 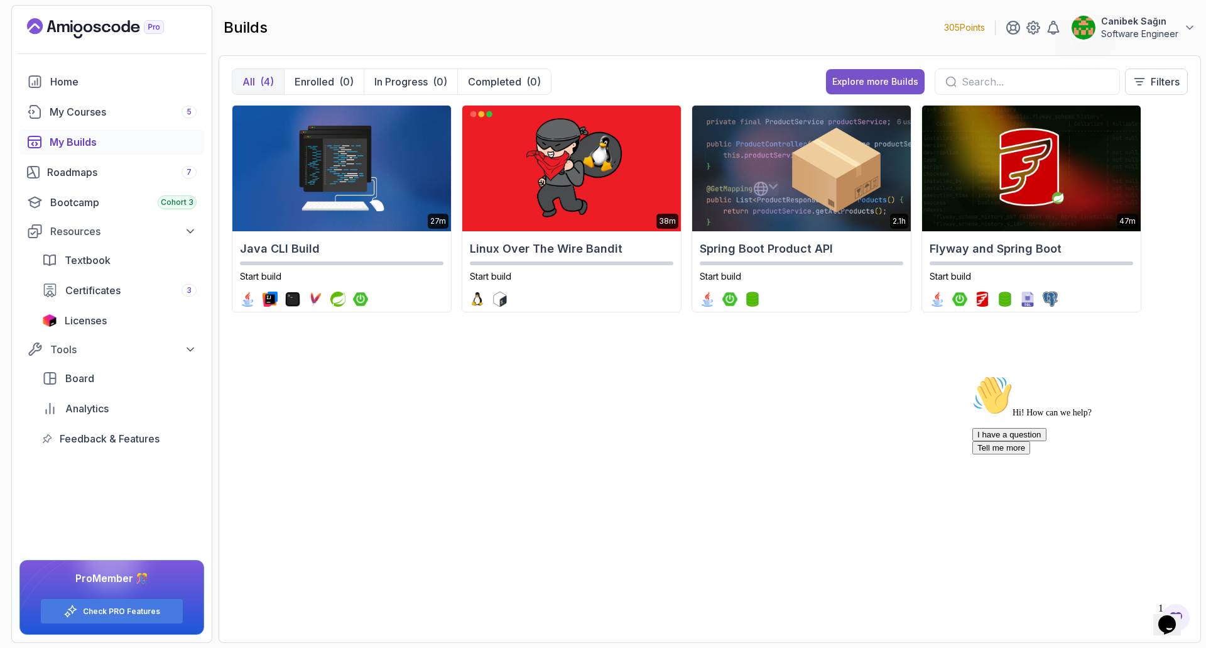 What do you see at coordinates (42, 64) in the screenshot?
I see `button: I have a question` at bounding box center [42, 64].